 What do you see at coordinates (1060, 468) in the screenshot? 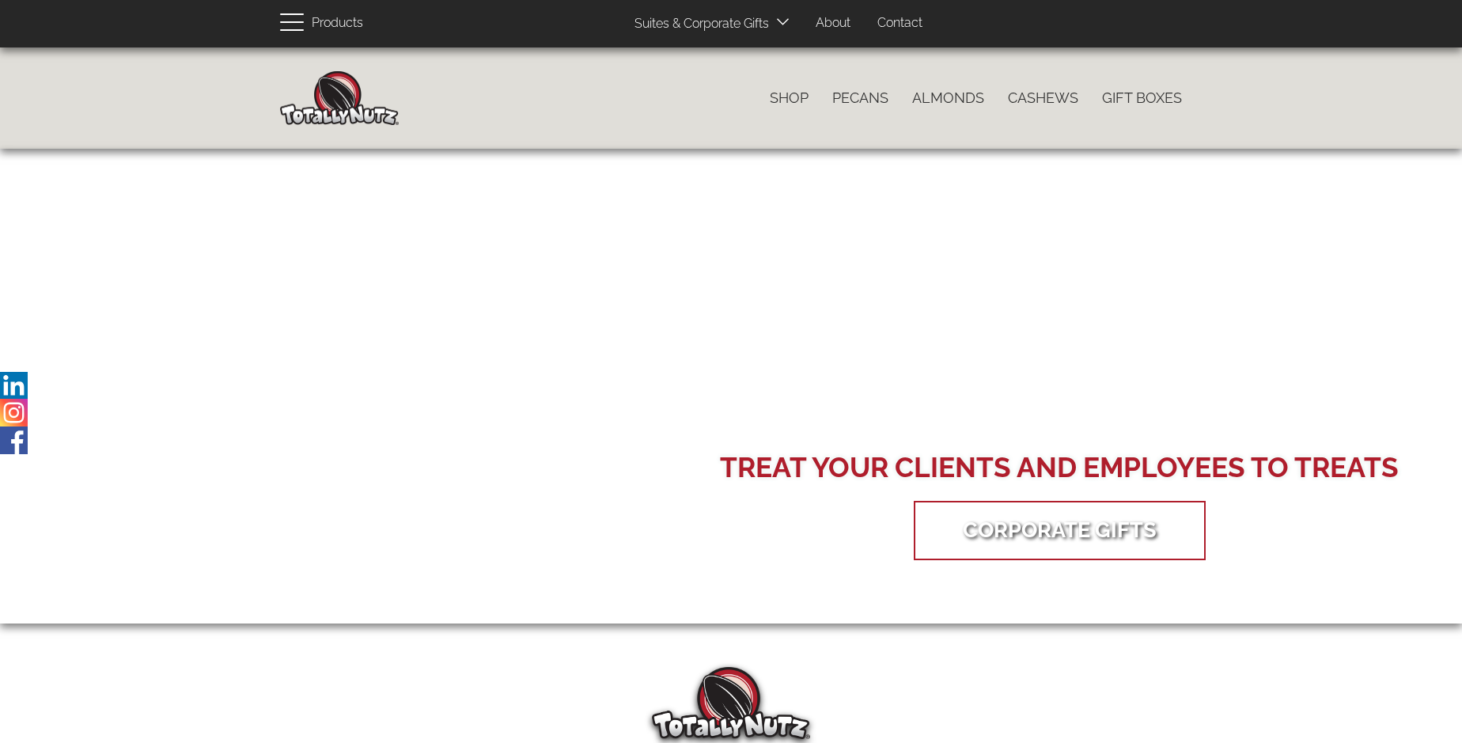
I see `div: Treat your Clients and Employees to Treats` at bounding box center [1060, 468].